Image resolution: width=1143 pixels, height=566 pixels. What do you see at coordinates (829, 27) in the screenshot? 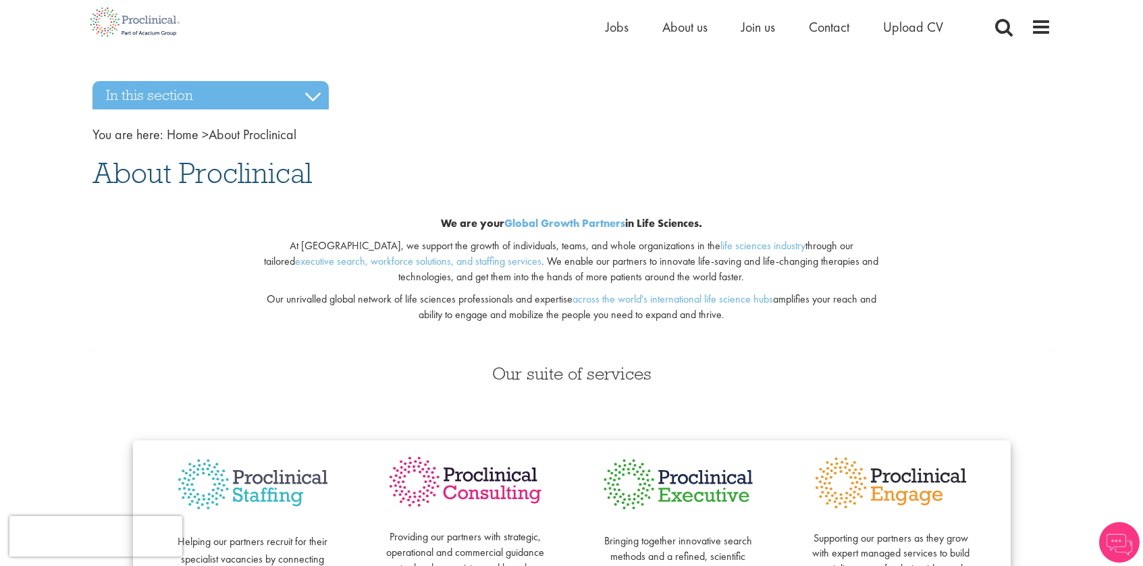
I see `span: Contact` at bounding box center [829, 27].